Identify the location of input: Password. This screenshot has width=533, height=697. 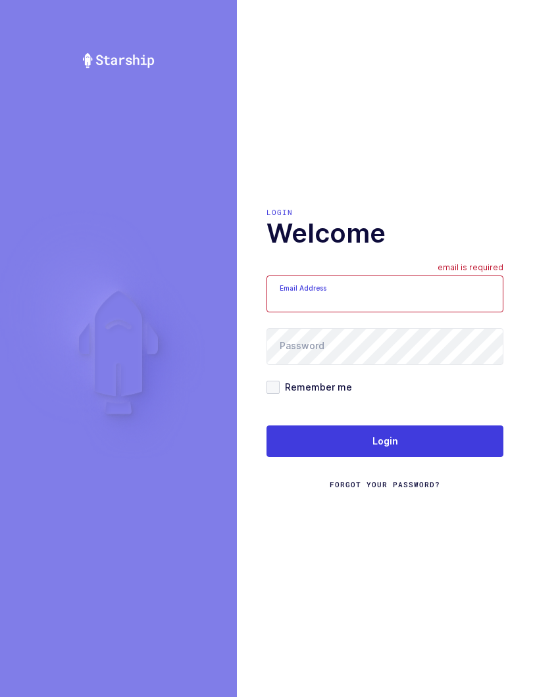
(385, 347).